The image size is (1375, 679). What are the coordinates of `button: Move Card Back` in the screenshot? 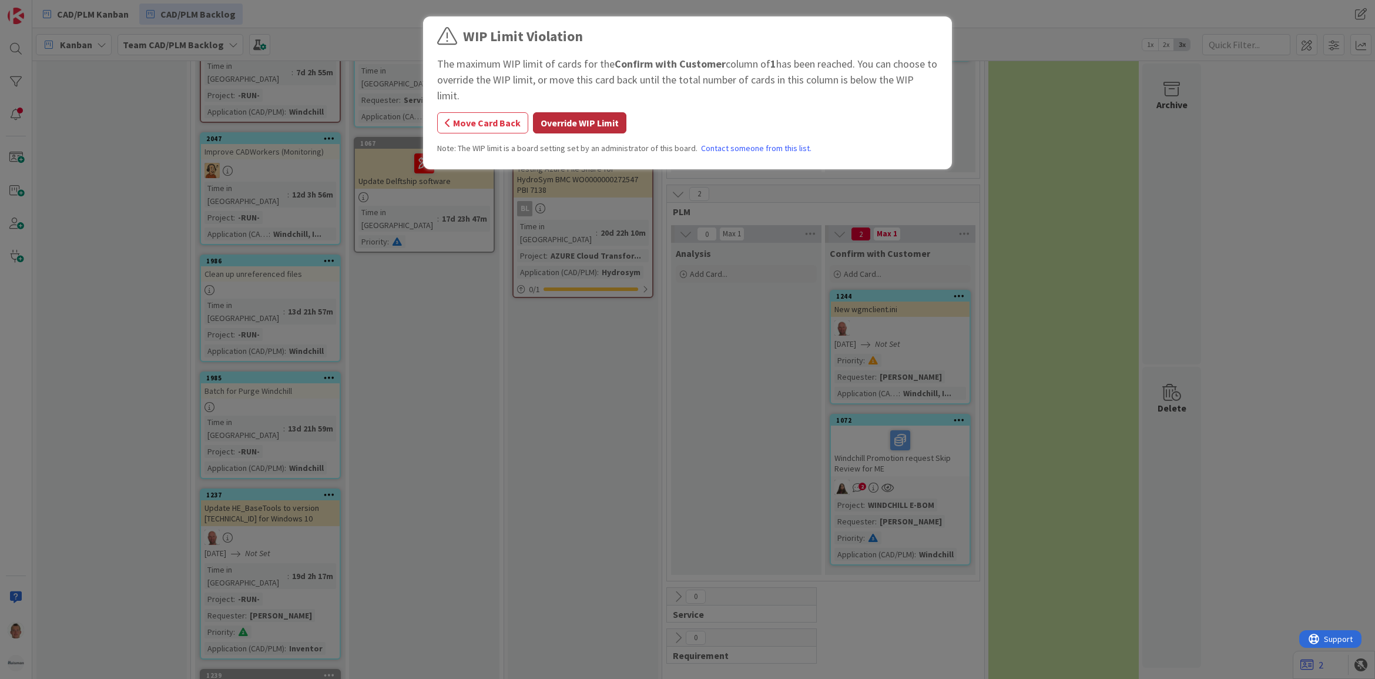 It's located at (482, 123).